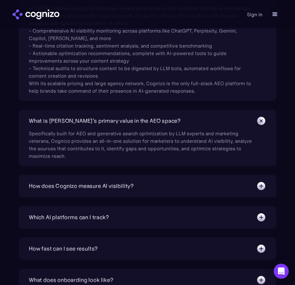 Image resolution: width=295 pixels, height=285 pixels. Describe the element at coordinates (71, 280) in the screenshot. I see `div: What does onboarding look like?` at that location.